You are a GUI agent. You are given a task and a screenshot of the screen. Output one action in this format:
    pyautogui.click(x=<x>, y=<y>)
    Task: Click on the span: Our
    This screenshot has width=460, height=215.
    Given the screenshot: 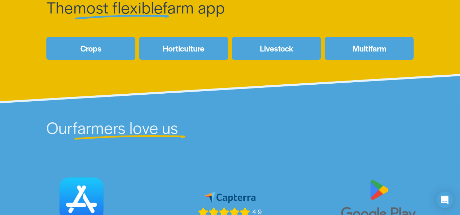 What is the action you would take?
    pyautogui.click(x=60, y=127)
    